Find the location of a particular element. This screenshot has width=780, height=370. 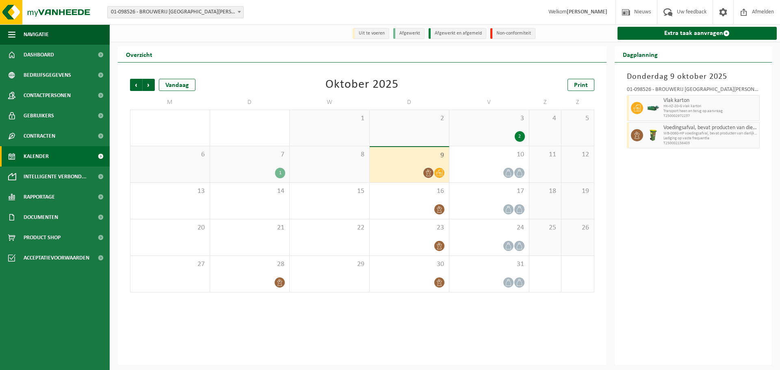

img: HK-XZ-20-GN-01 is located at coordinates (654, 108).